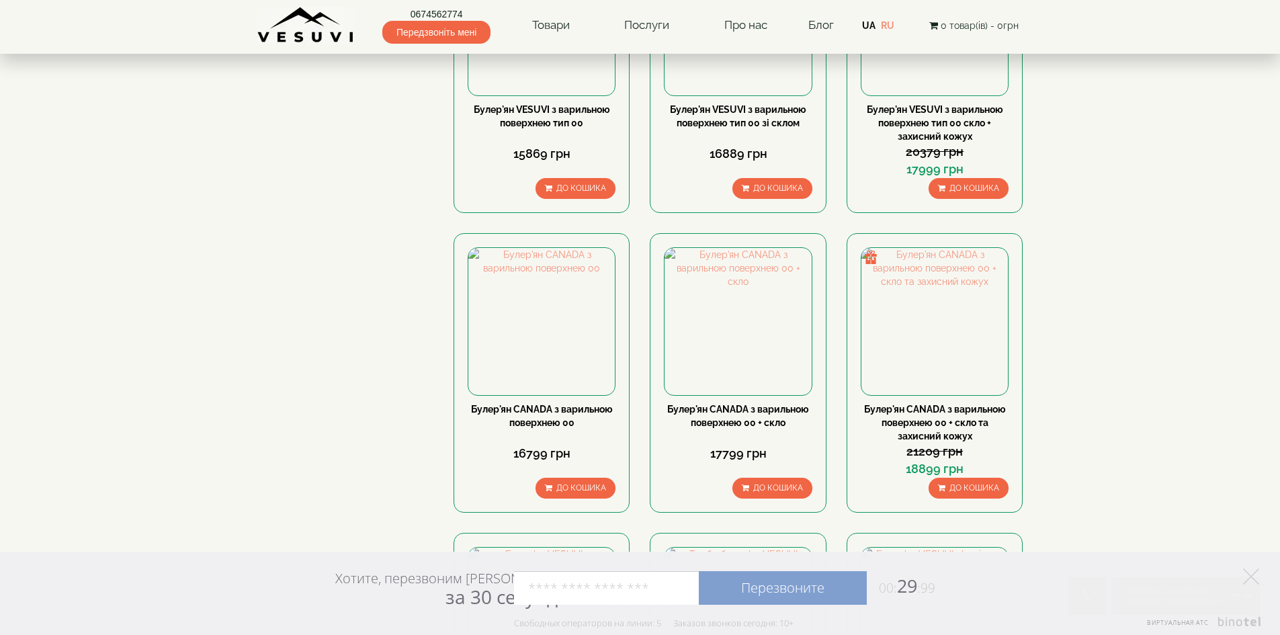 This screenshot has width=1280, height=635. I want to click on button: 0 товар(ів) - 0грн, so click(974, 26).